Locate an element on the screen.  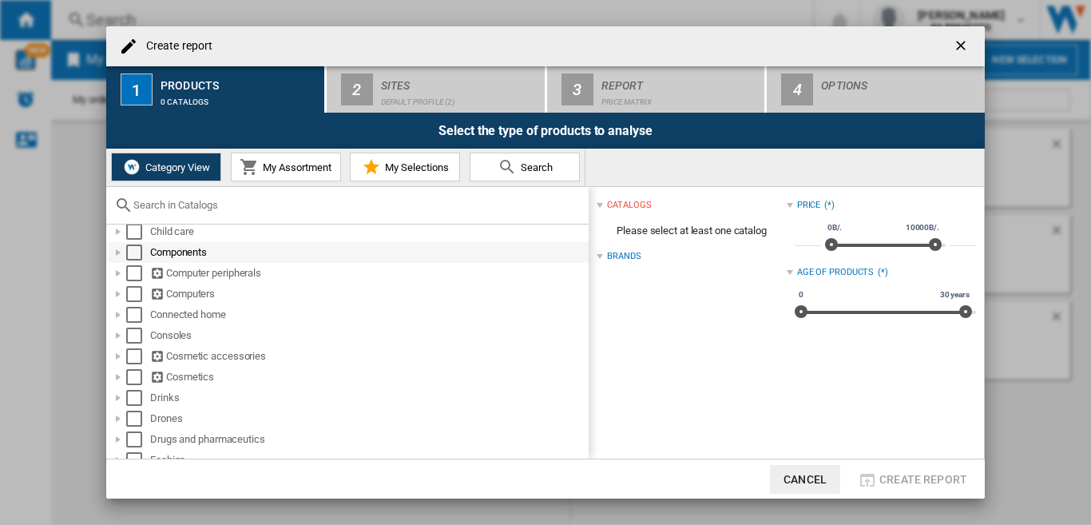
span: 10000B/. is located at coordinates (923, 228).